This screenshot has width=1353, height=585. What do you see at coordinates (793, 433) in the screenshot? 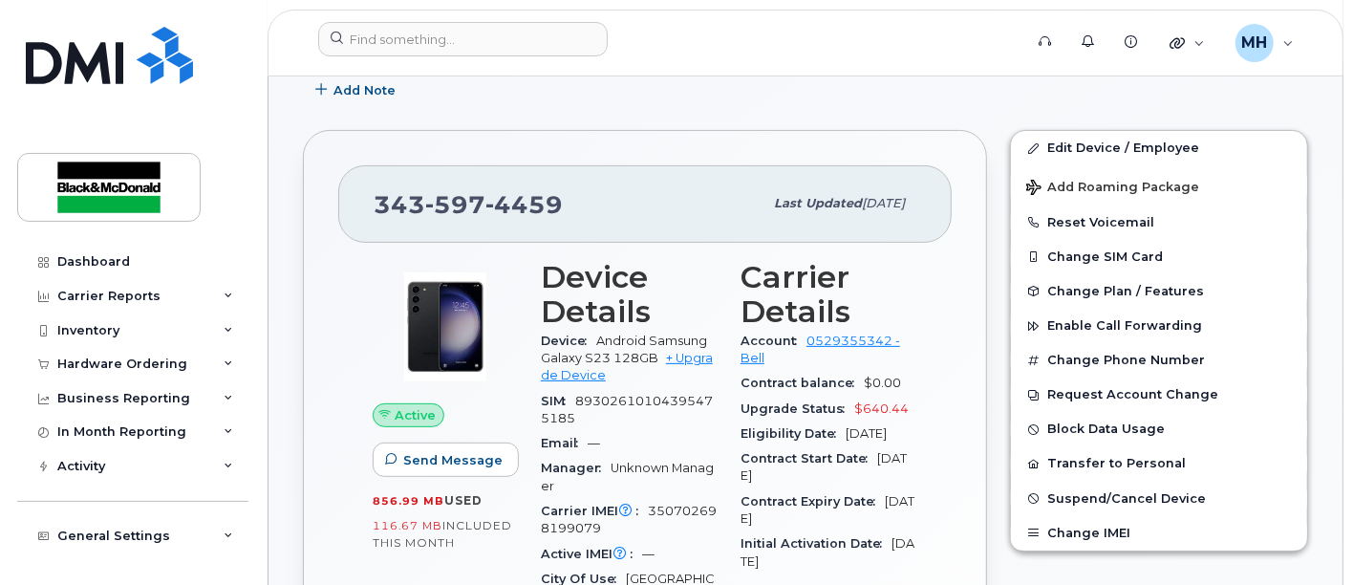
I see `span: Eligibility Date` at bounding box center [793, 433].